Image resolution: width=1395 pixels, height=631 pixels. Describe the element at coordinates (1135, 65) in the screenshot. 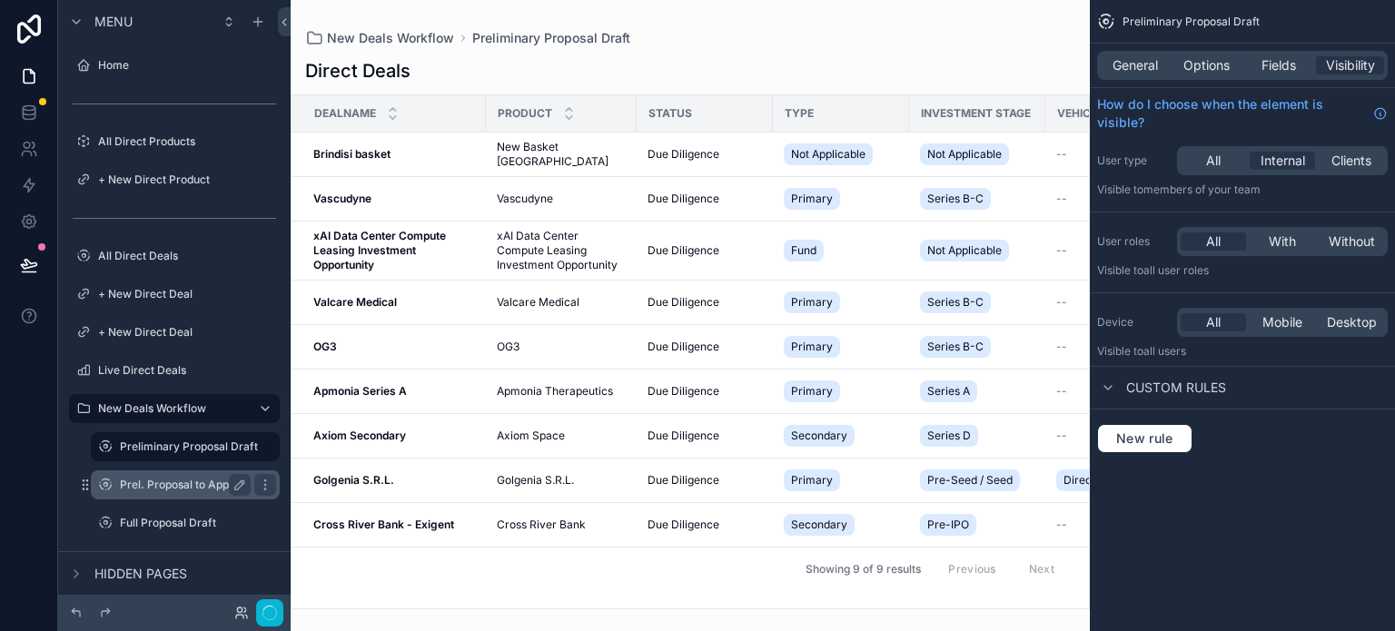

I see `span: General` at that location.